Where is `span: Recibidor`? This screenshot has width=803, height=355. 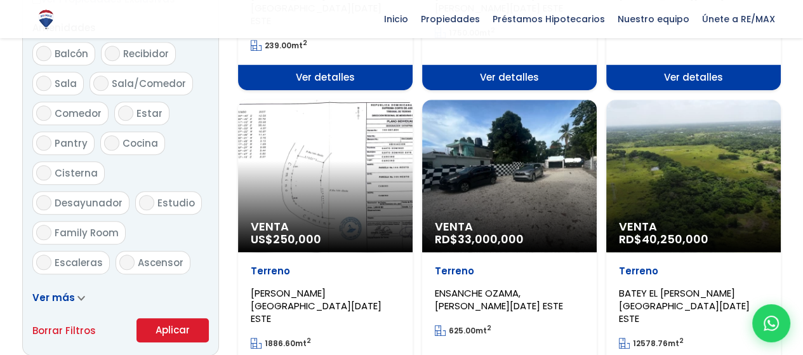
span: Recibidor is located at coordinates (146, 53).